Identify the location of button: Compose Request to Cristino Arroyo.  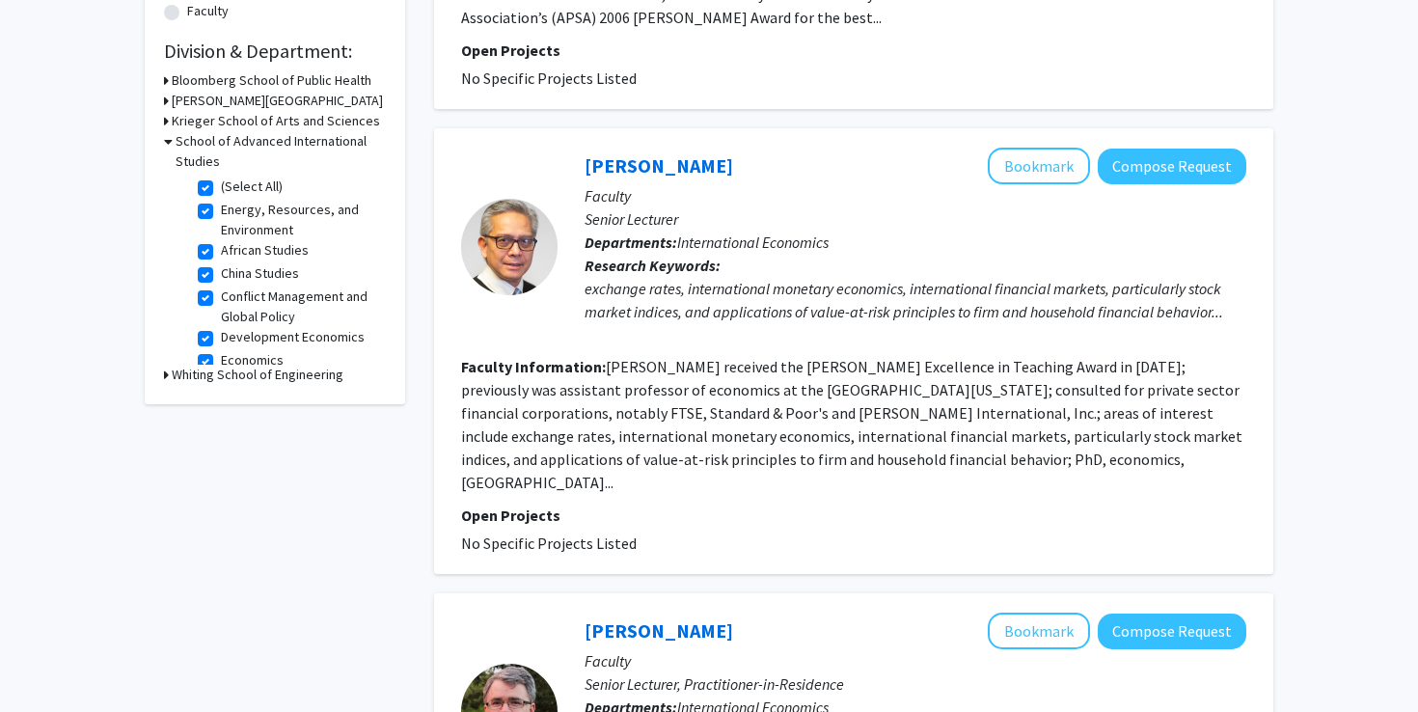
(1172, 166).